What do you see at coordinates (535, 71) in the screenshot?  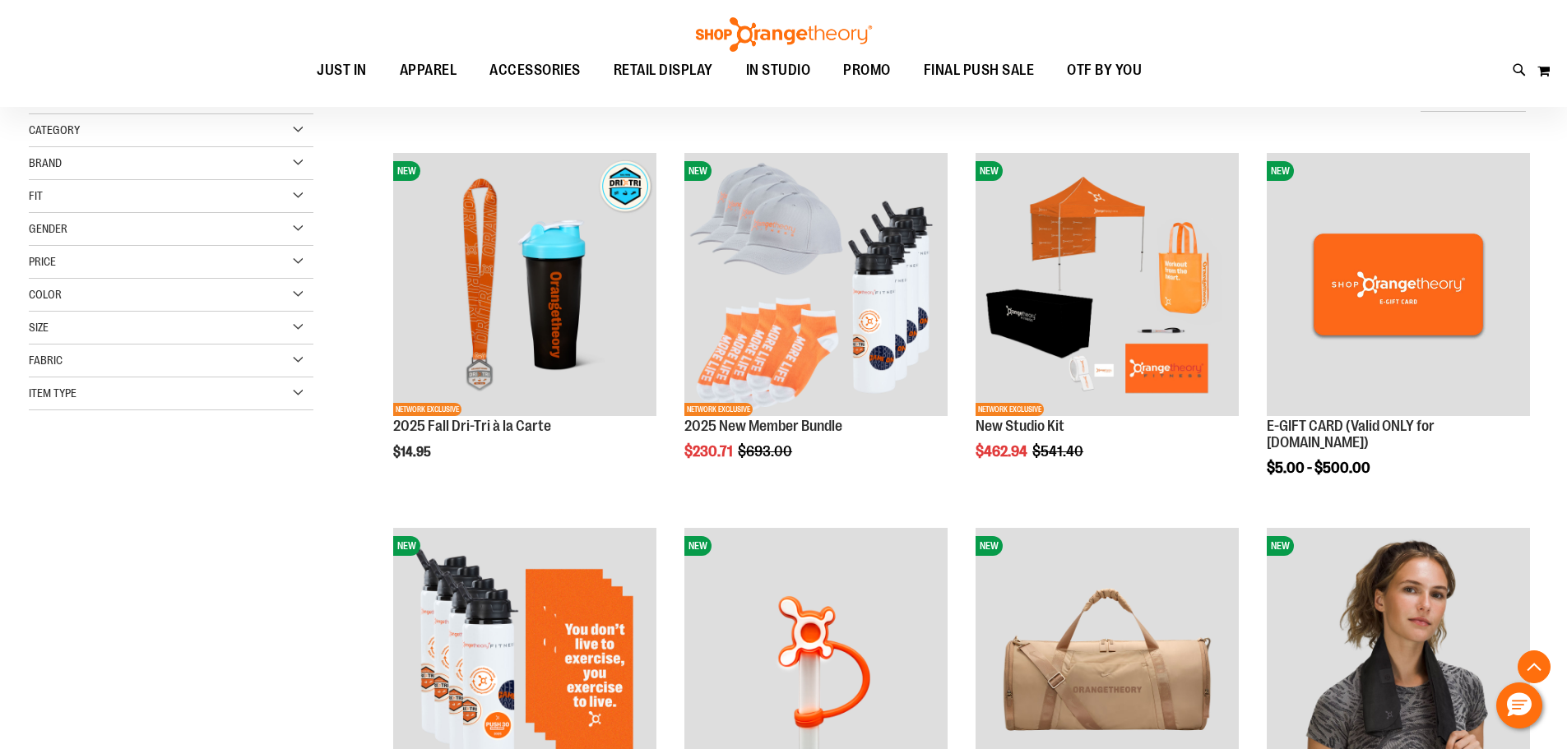 I see `a: ACCESSORIES` at bounding box center [535, 71].